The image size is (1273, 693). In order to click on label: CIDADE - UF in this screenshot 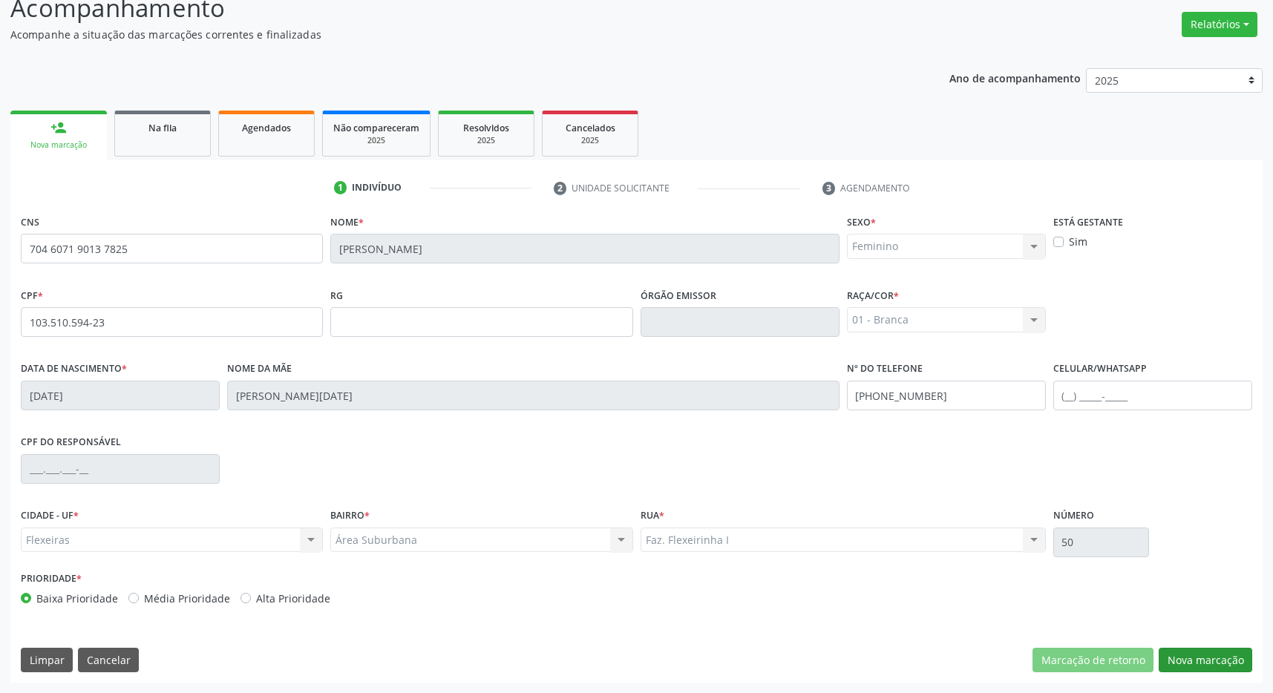, I will do `click(50, 516)`.